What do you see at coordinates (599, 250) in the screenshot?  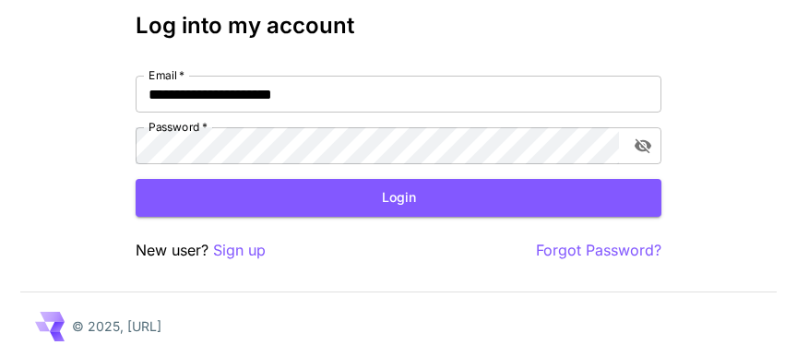 I see `p: Forgot Password?` at bounding box center [599, 250].